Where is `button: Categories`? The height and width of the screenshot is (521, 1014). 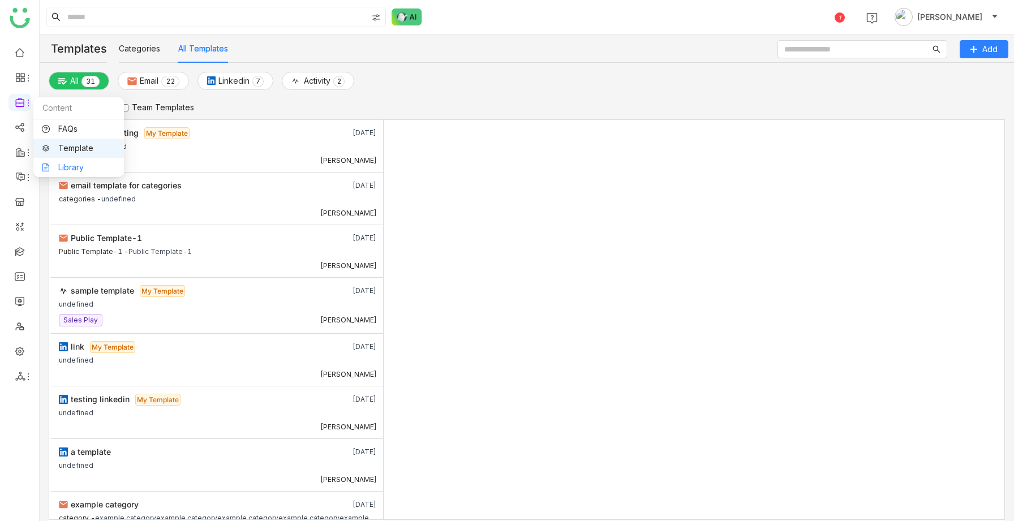 button: Categories is located at coordinates (139, 49).